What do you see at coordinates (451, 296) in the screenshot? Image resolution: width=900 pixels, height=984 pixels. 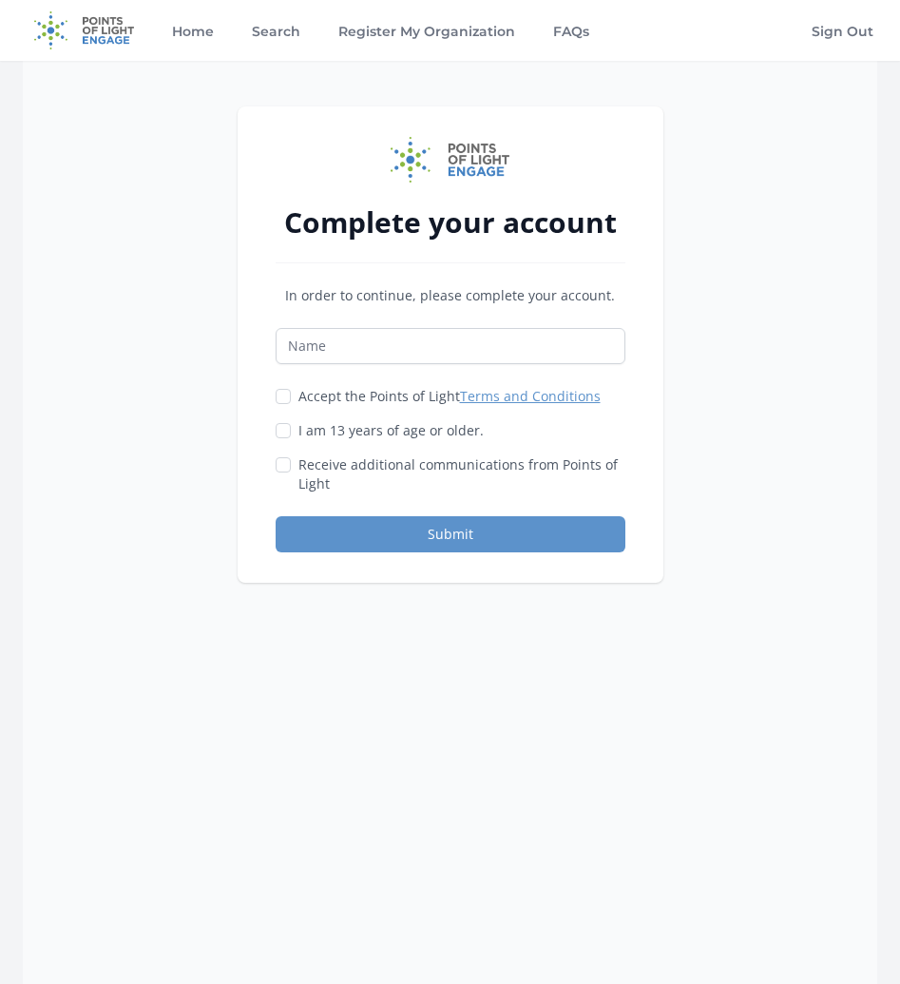 I see `p: In order to continue, please complete your account.` at bounding box center [451, 296].